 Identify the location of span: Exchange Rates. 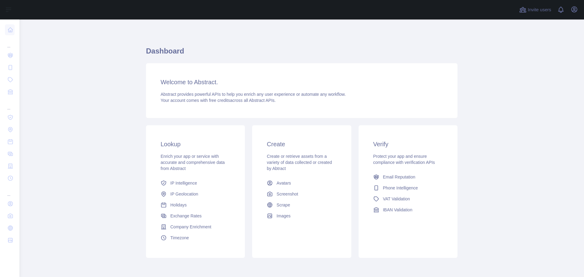
(186, 216).